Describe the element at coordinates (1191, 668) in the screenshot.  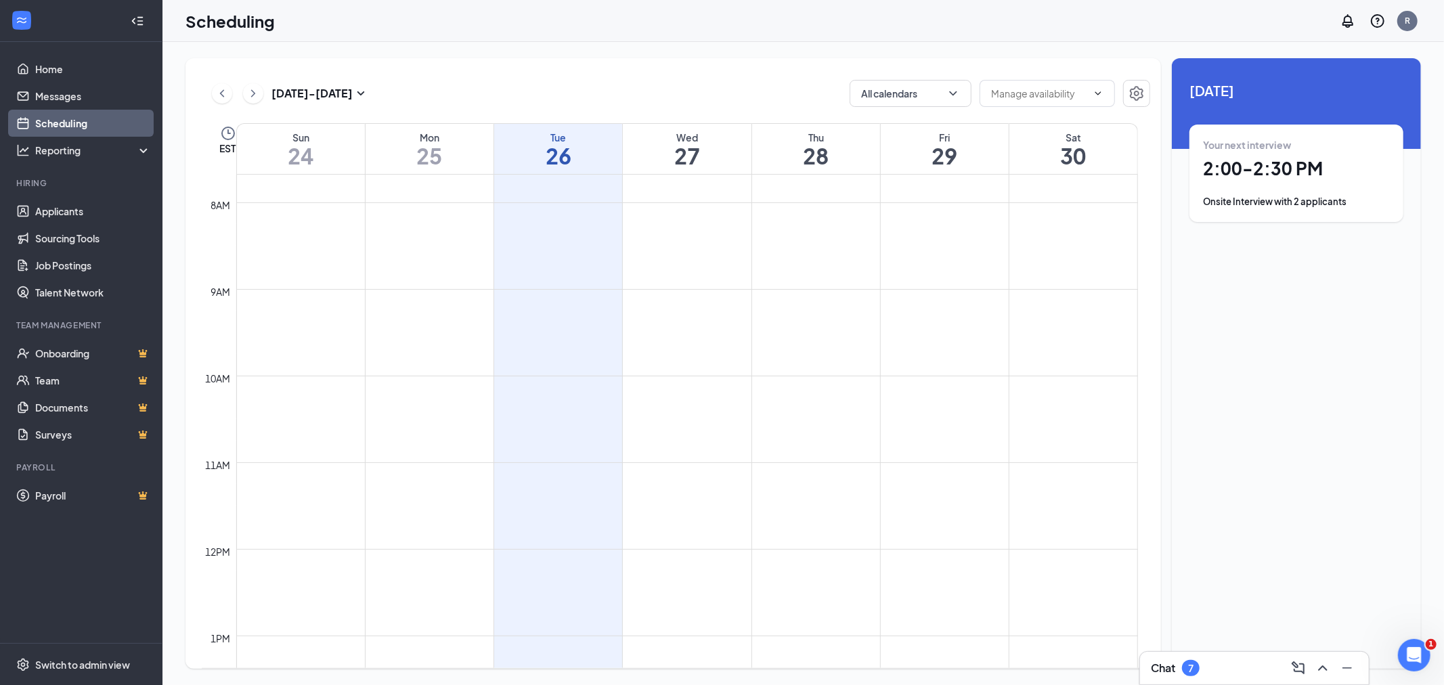
I see `div: 7` at that location.